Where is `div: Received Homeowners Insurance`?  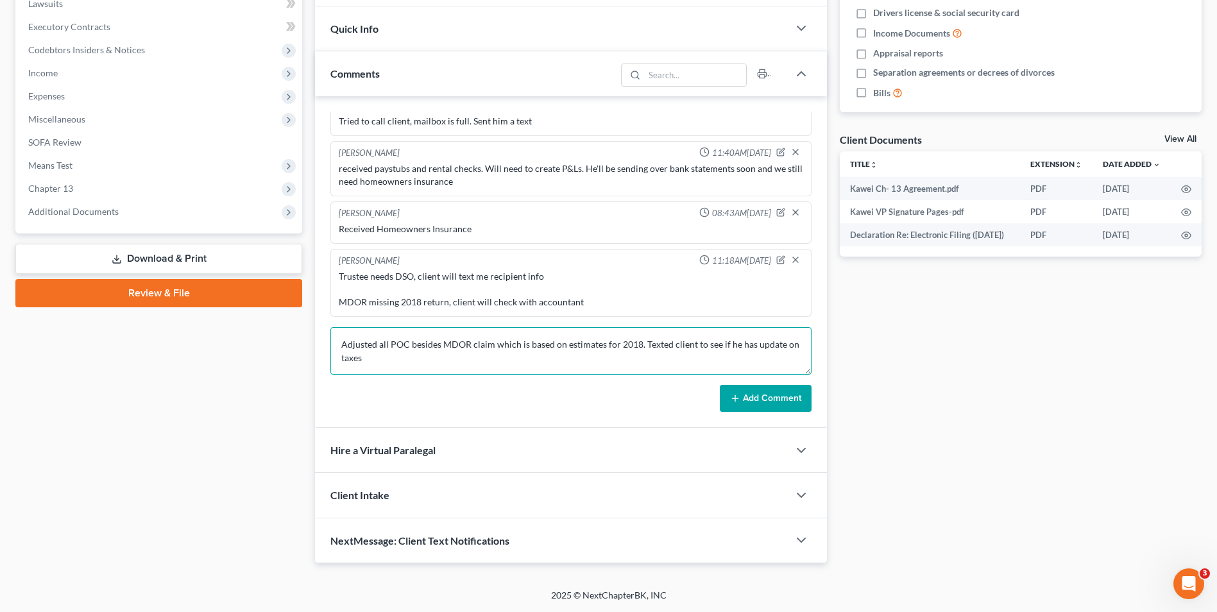 div: Received Homeowners Insurance is located at coordinates (571, 229).